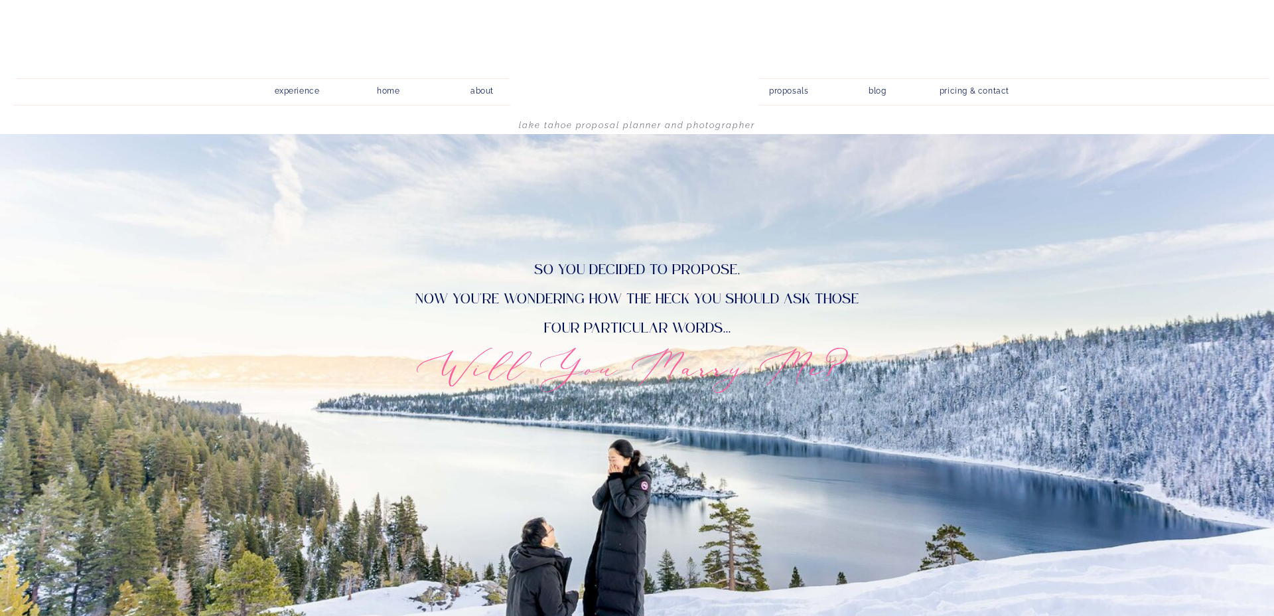  I want to click on a: pricing & contact, so click(974, 92).